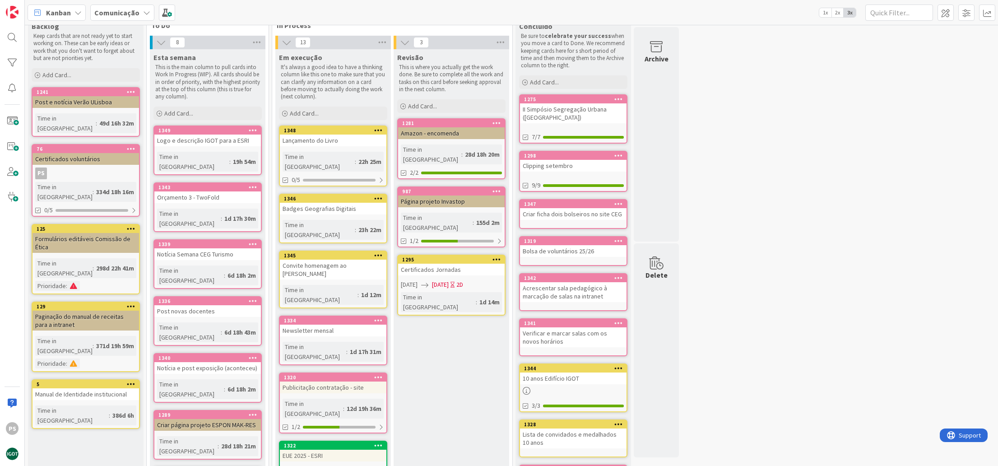 Image resolution: width=998 pixels, height=466 pixels. What do you see at coordinates (335, 320) in the screenshot?
I see `div: 1334` at bounding box center [335, 320].